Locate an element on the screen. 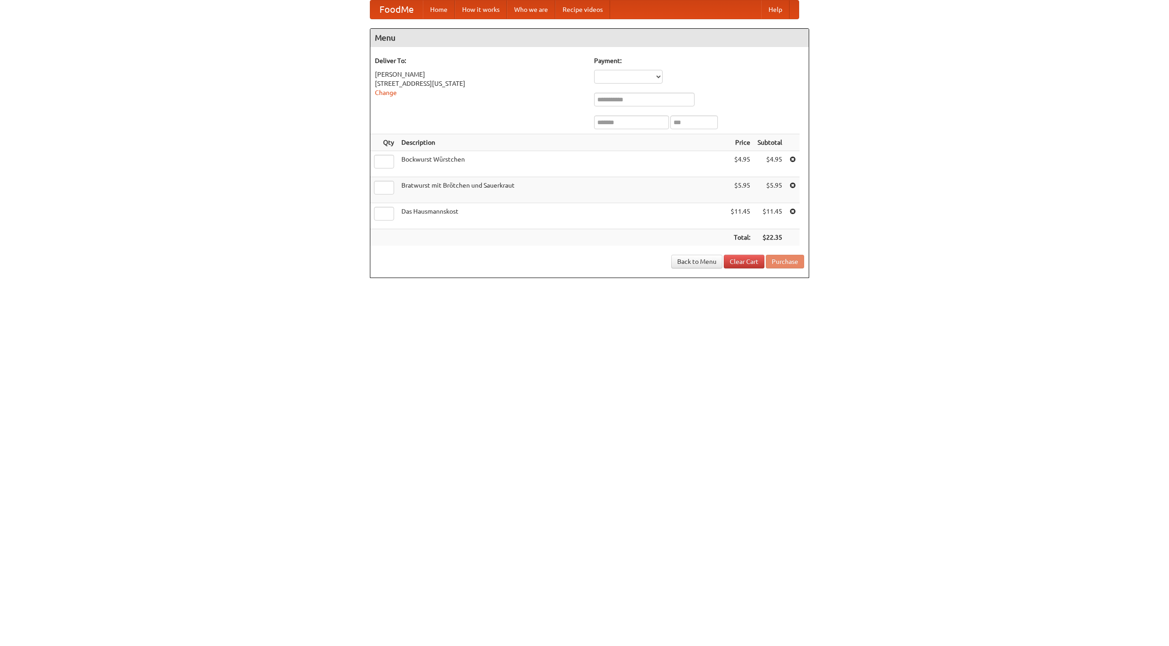  a: Back to Menu is located at coordinates (697, 262).